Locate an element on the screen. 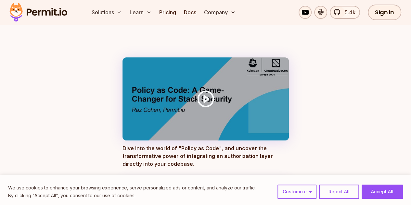 The width and height of the screenshot is (411, 205). img: Permit logo is located at coordinates (38, 12).